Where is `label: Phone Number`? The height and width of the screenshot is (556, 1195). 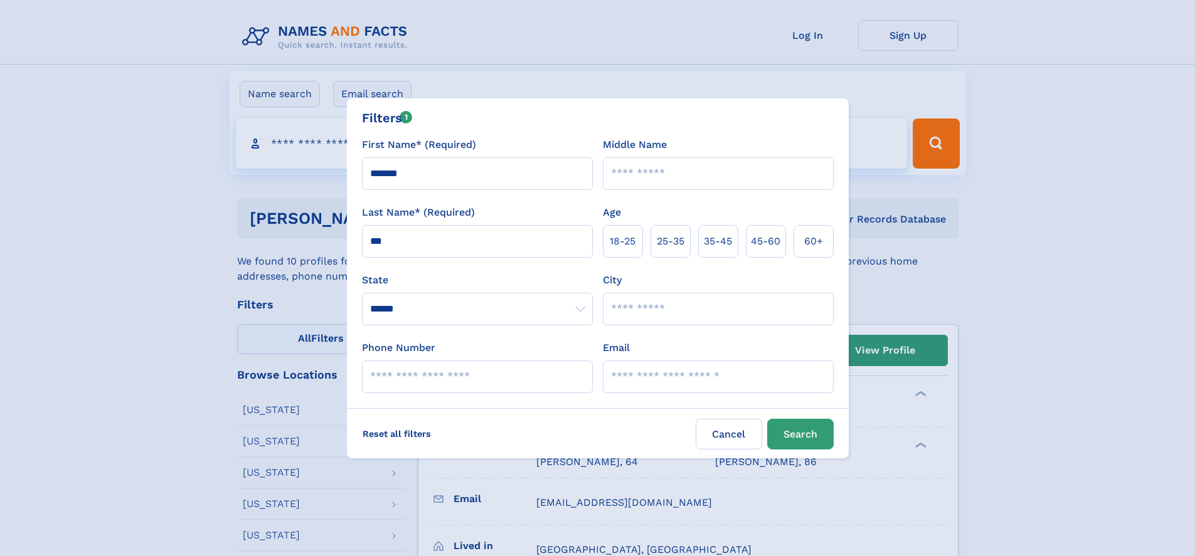
label: Phone Number is located at coordinates (398, 348).